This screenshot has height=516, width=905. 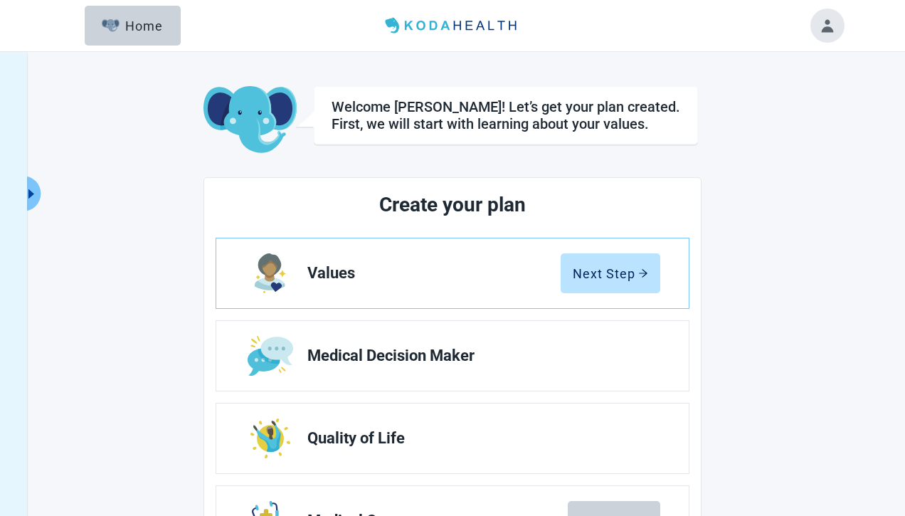 What do you see at coordinates (452, 356) in the screenshot?
I see `a: Edit Medical Decision Maker section` at bounding box center [452, 356].